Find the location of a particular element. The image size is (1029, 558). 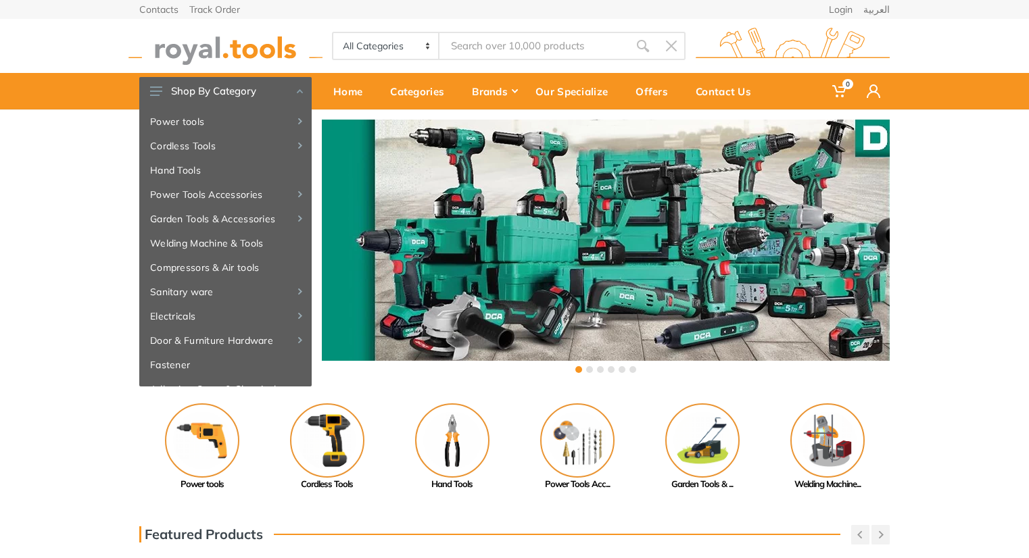

div: Cordless Tools is located at coordinates (326, 485).